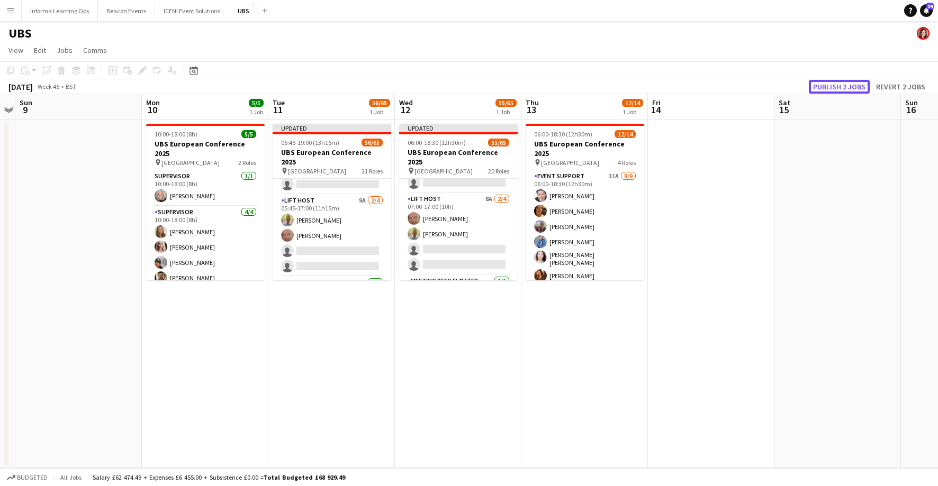 This screenshot has height=486, width=938. What do you see at coordinates (20, 33) in the screenshot?
I see `h1: UBS` at bounding box center [20, 33].